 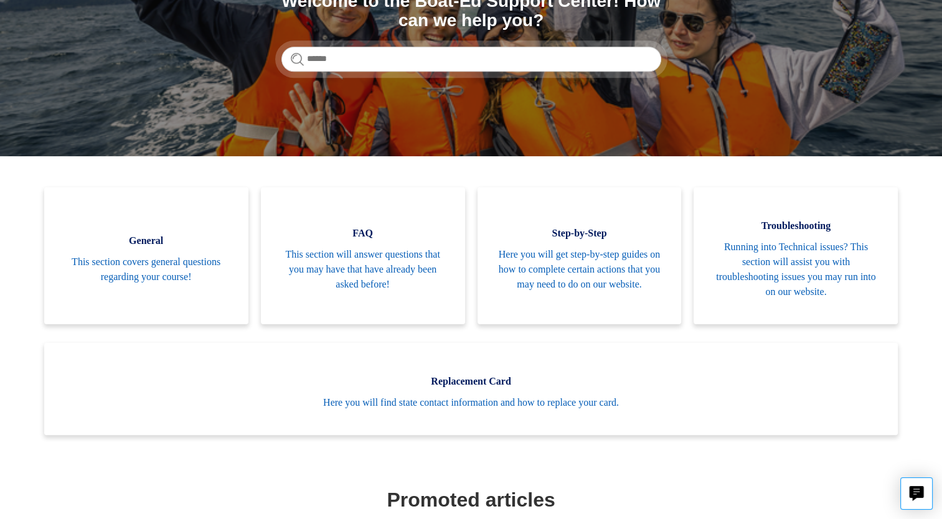 What do you see at coordinates (363, 256) in the screenshot?
I see `a: FAQ This section will answer questions that you may have that have already been asked before!` at bounding box center [363, 256].